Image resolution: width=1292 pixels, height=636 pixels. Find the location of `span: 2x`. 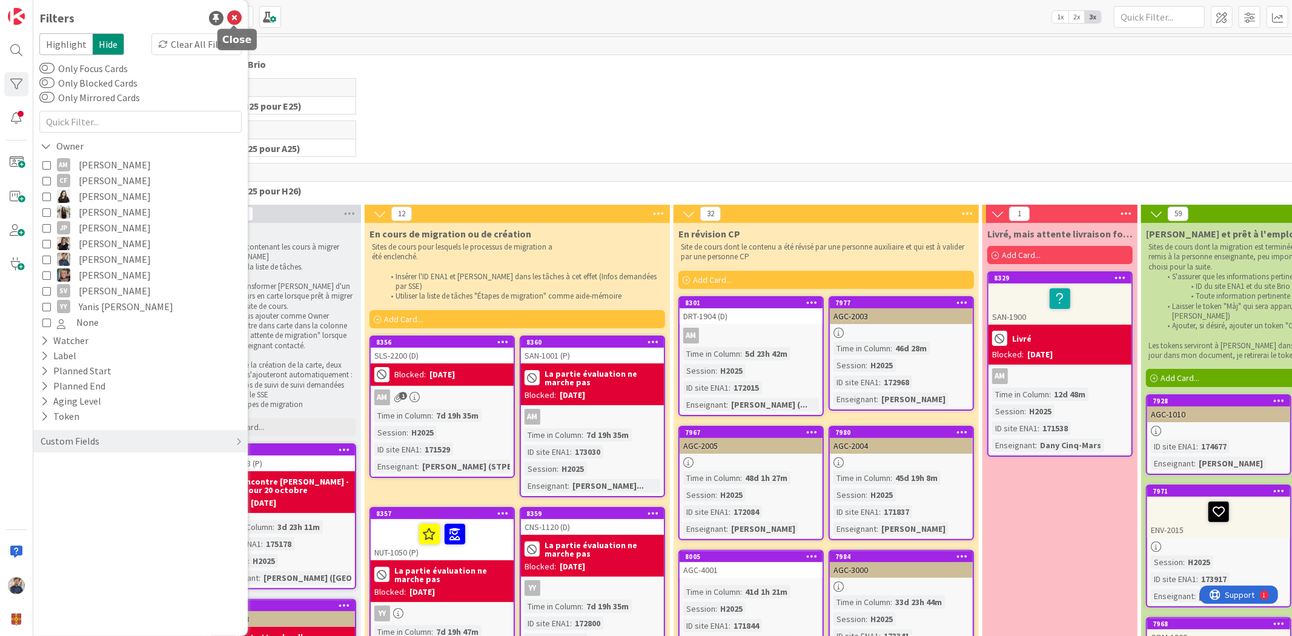

span: 2x is located at coordinates (1077, 17).